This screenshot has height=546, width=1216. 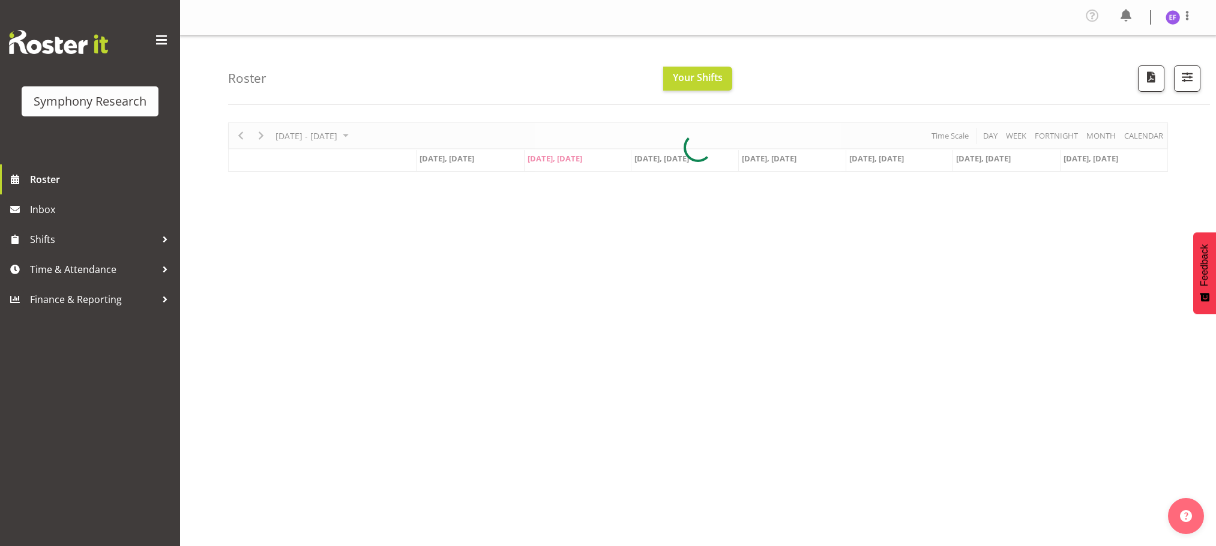 What do you see at coordinates (1204, 273) in the screenshot?
I see `button: Feedback - Show survey` at bounding box center [1204, 273].